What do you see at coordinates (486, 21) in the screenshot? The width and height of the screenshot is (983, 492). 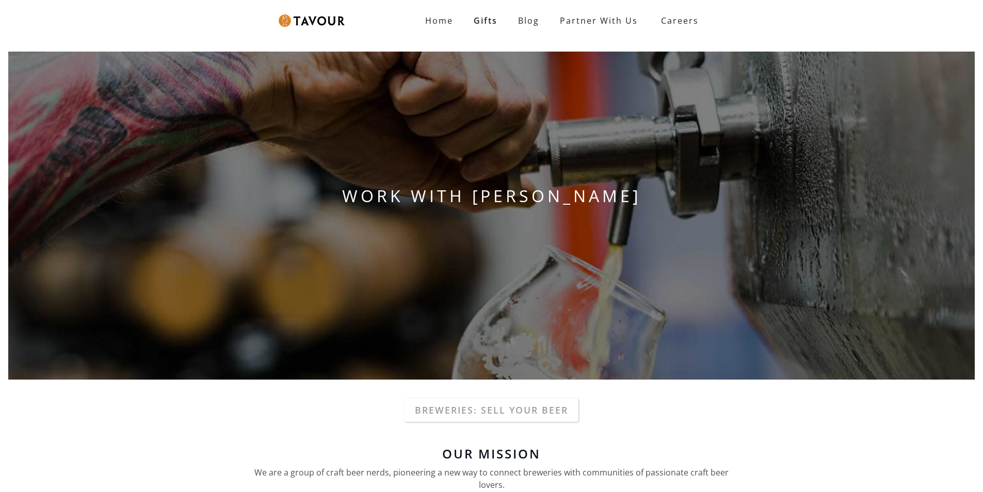 I see `a: Gifts` at bounding box center [486, 21].